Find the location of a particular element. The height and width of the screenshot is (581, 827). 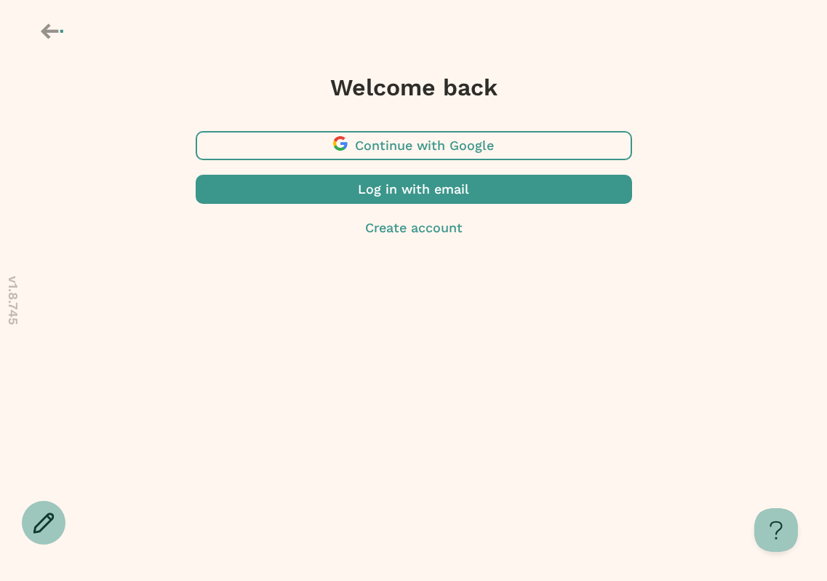

p: v 1.8.745 is located at coordinates (13, 300).